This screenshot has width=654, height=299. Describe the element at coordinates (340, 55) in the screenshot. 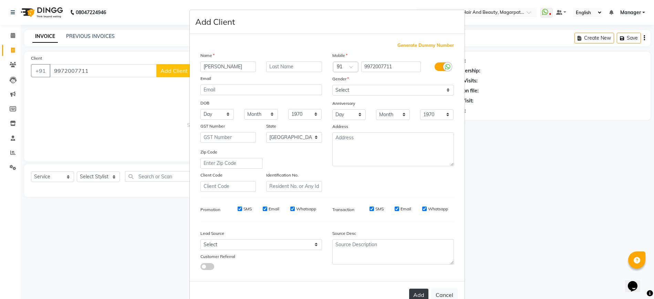

I see `label: Mobile` at that location.